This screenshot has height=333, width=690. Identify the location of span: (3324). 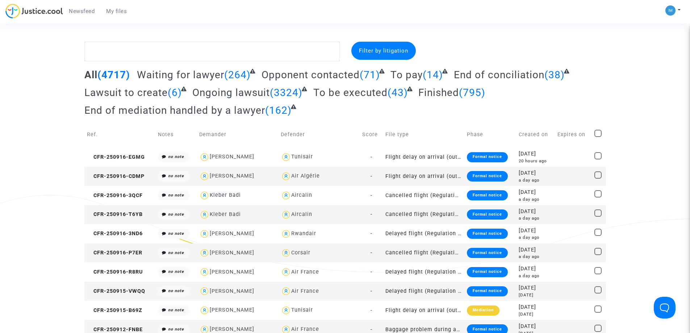
(286, 92).